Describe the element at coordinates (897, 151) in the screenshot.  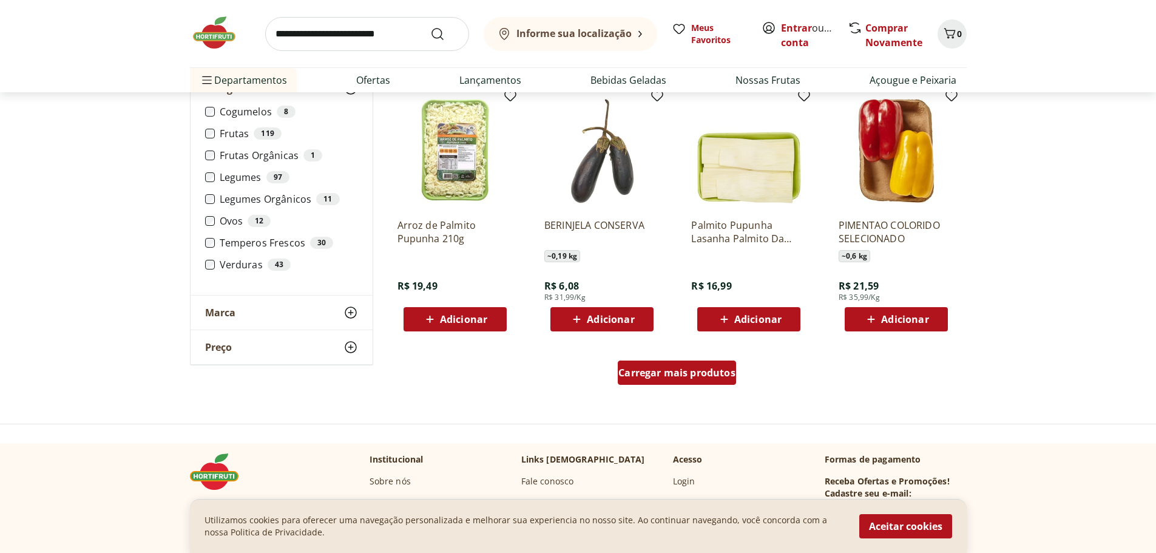
I see `img: PIMENTAO COLORIDO SELECIONADO` at that location.